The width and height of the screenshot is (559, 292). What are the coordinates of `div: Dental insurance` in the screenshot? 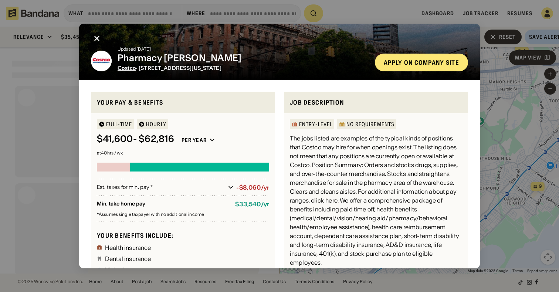 It's located at (128, 259).